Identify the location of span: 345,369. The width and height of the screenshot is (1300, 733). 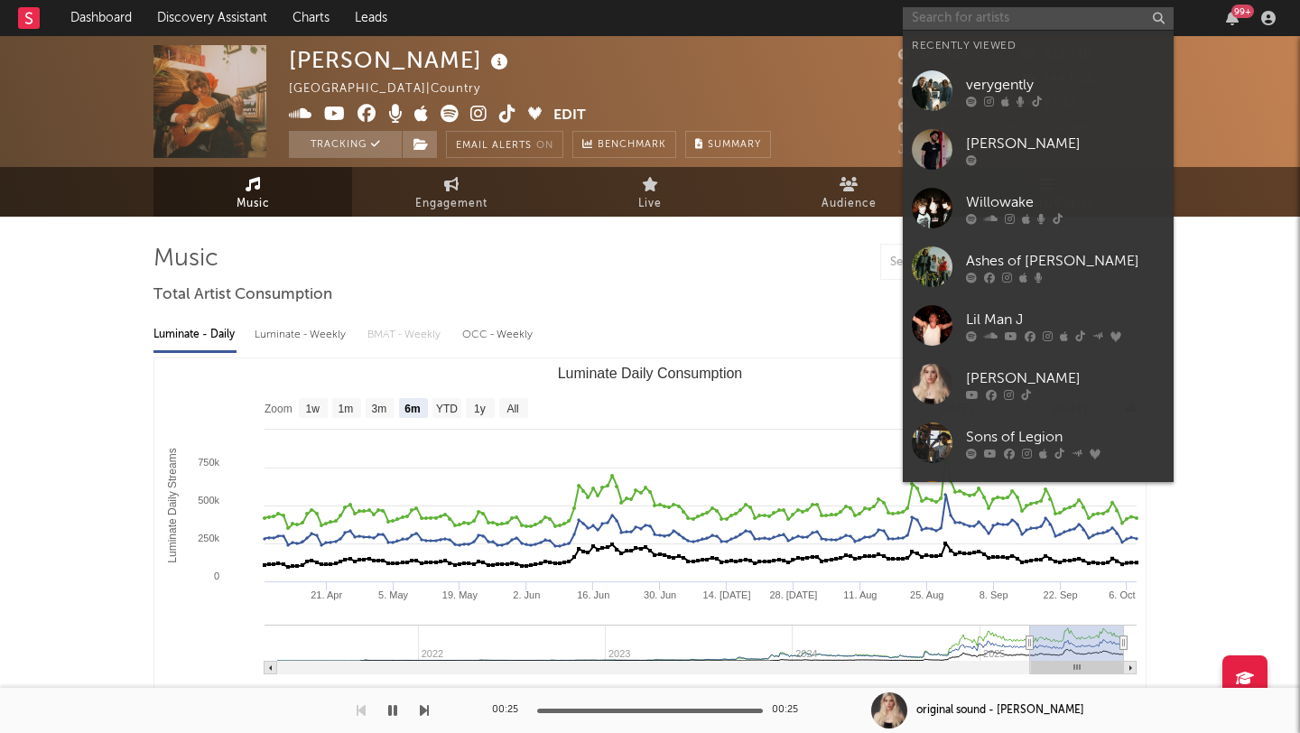
(933, 55).